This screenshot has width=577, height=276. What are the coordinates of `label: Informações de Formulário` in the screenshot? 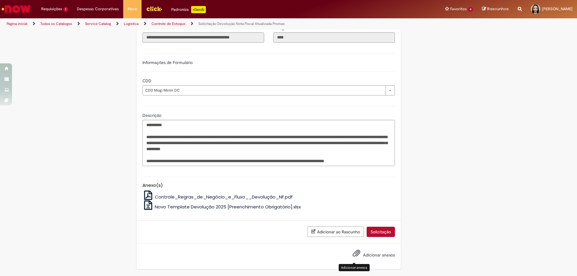 It's located at (167, 63).